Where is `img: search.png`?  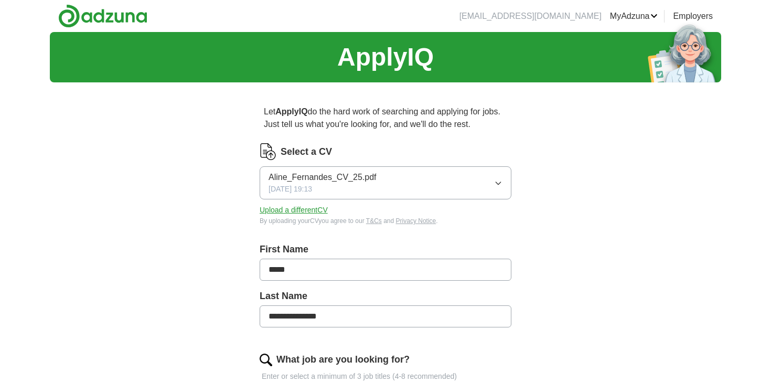 img: search.png is located at coordinates (266, 360).